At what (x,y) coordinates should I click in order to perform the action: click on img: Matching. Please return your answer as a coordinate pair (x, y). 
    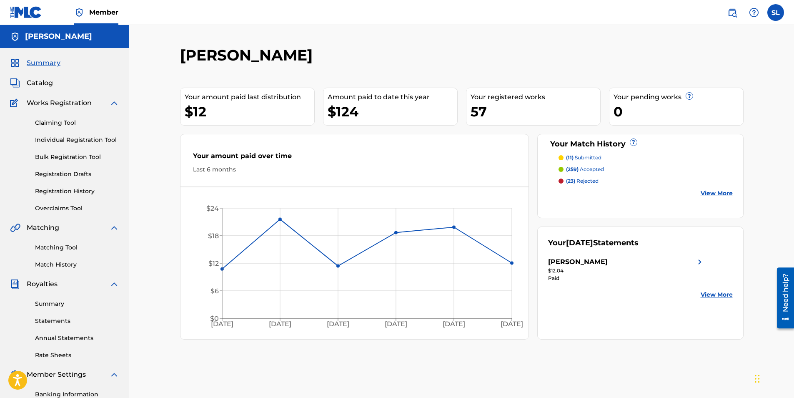
    Looking at the image, I should click on (15, 228).